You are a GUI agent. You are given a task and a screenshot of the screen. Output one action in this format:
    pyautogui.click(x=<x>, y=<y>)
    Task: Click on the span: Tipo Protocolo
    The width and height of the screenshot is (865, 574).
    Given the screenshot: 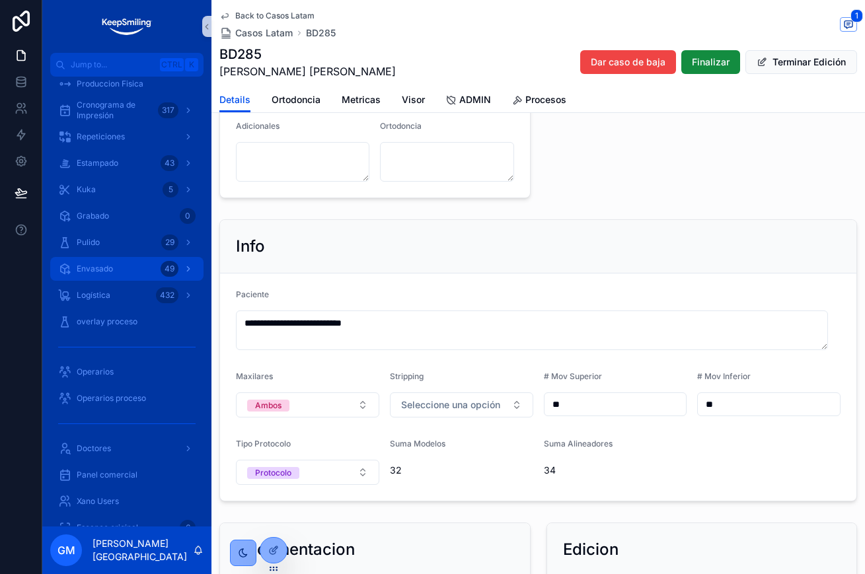 What is the action you would take?
    pyautogui.click(x=263, y=443)
    